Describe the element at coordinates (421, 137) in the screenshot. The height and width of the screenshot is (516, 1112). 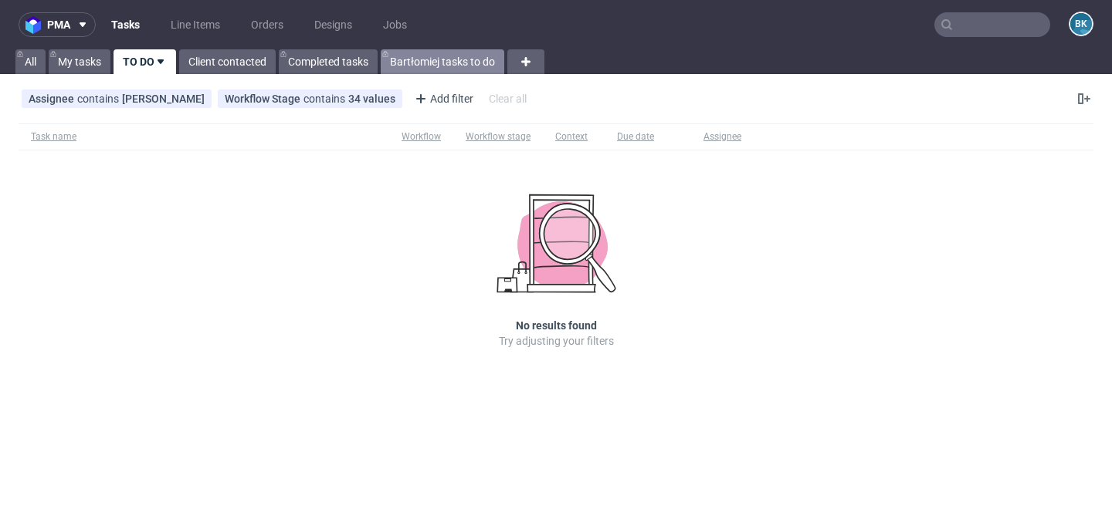
I see `div: Workflow` at that location.